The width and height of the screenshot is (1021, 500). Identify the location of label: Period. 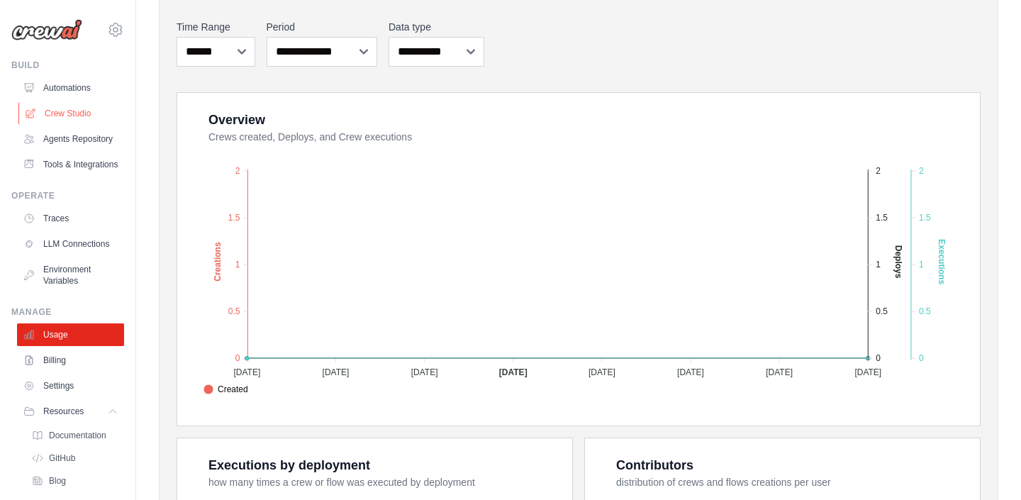
(322, 27).